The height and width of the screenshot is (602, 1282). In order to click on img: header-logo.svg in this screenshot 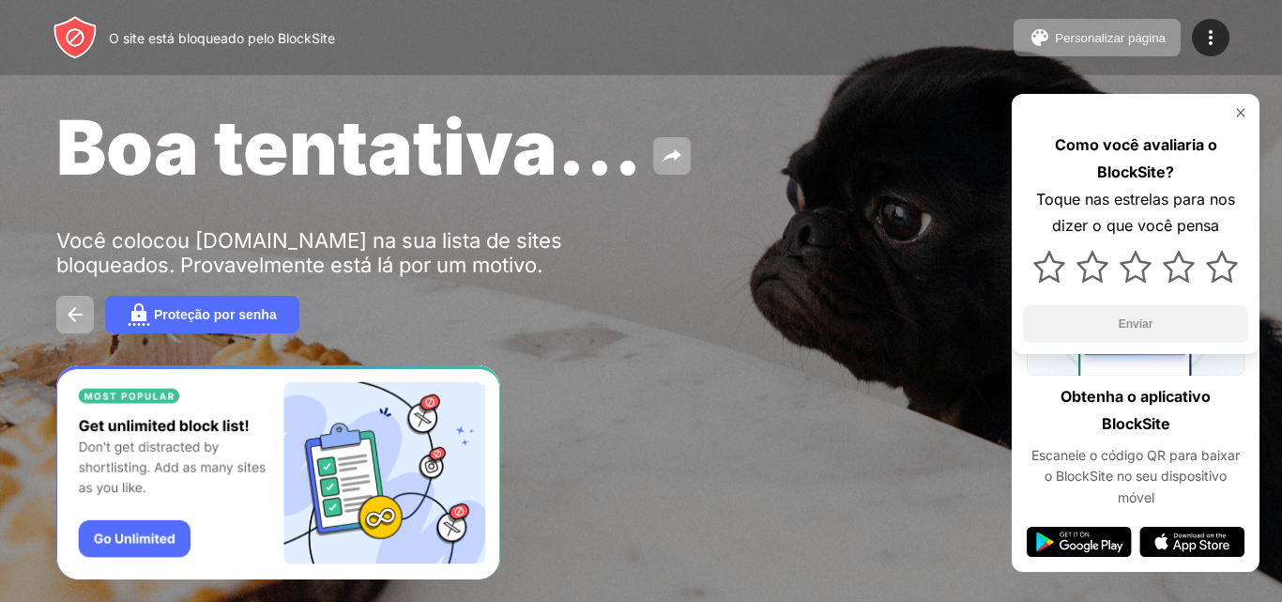, I will do `click(75, 38)`.